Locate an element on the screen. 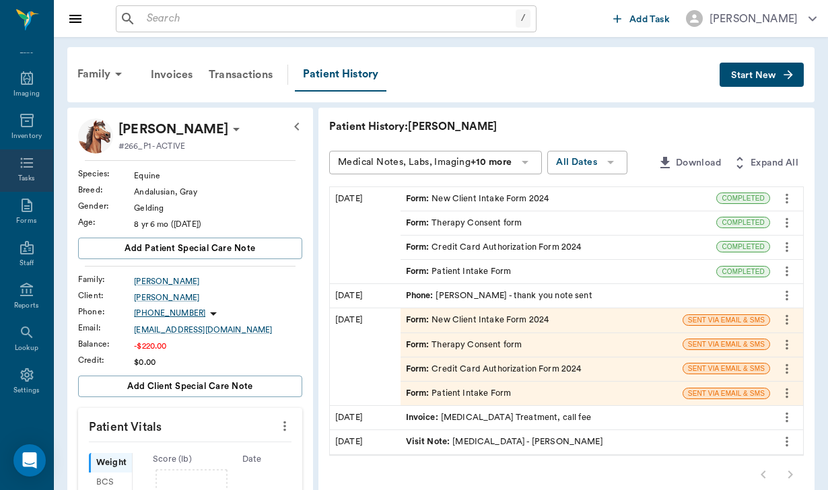  div: Family is located at coordinates (102, 74).